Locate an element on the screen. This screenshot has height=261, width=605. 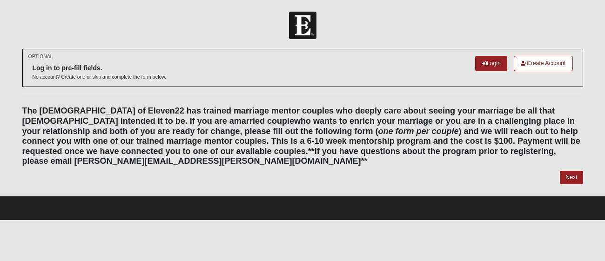
a: Create Account is located at coordinates (543, 63).